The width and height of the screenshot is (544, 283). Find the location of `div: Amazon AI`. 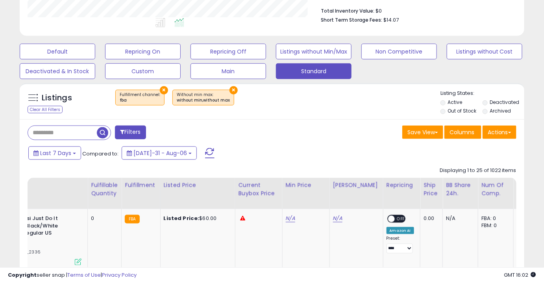

div: Amazon AI is located at coordinates (401, 231).